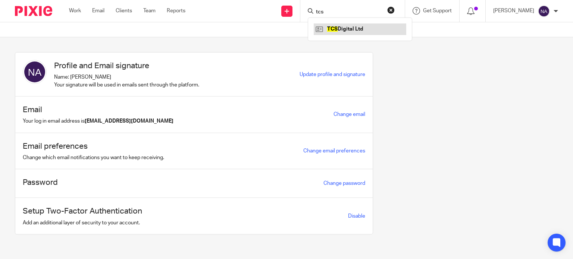 The height and width of the screenshot is (259, 573). Describe the element at coordinates (176, 11) in the screenshot. I see `a: Reports` at that location.